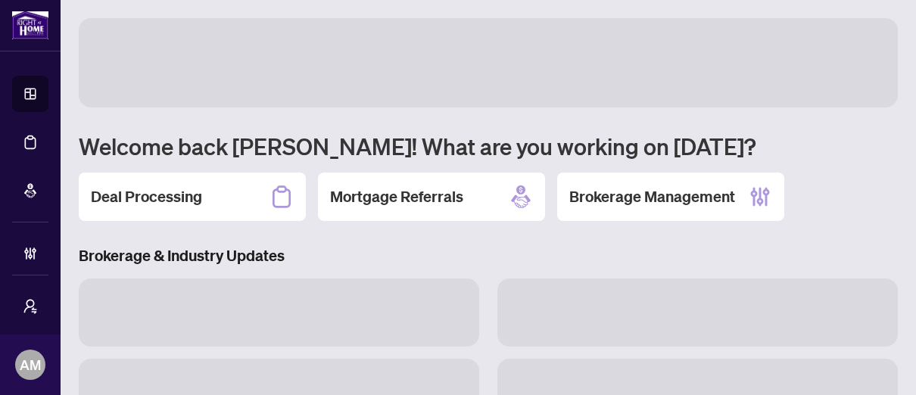  I want to click on span: AM, so click(30, 365).